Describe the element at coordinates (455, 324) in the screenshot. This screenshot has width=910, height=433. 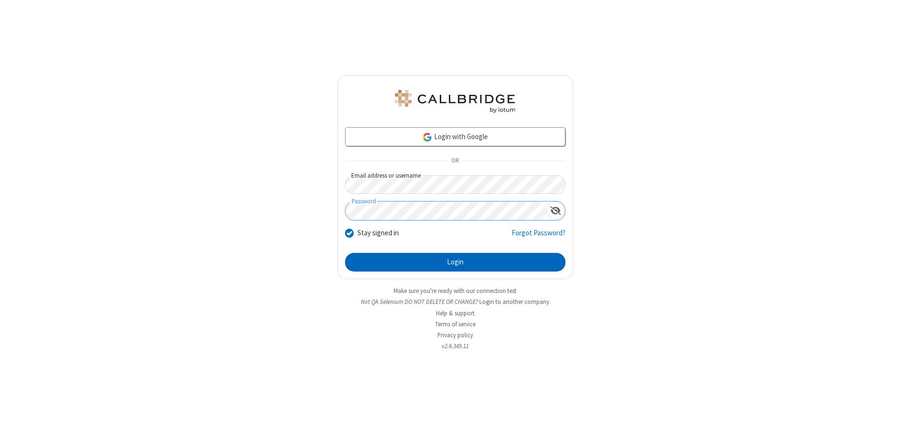
I see `a: Terms of service` at that location.